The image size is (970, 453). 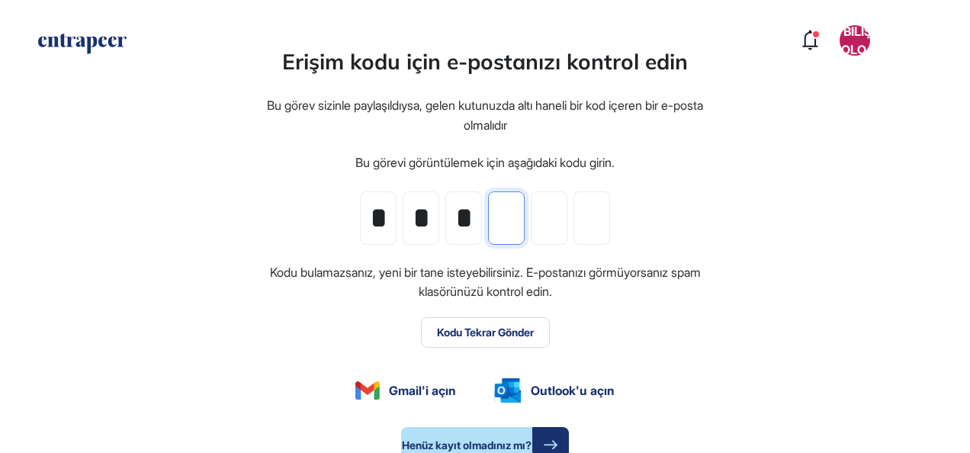 I want to click on a: Outlook'u açın, so click(x=555, y=391).